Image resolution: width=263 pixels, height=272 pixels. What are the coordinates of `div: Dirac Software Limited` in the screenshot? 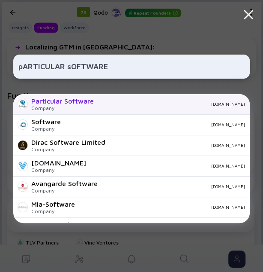 It's located at (68, 142).